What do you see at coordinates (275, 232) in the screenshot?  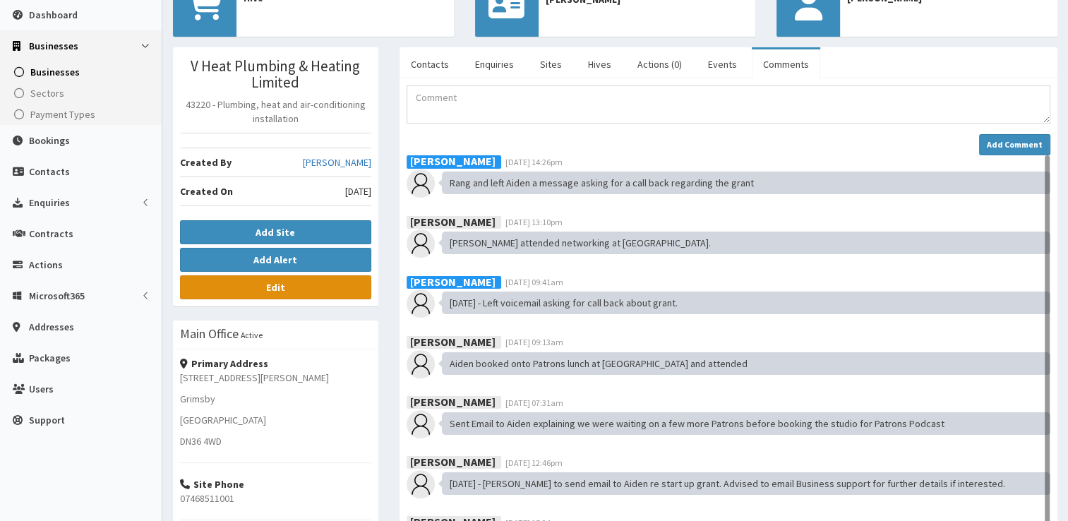 I see `b: Add Site` at bounding box center [275, 232].